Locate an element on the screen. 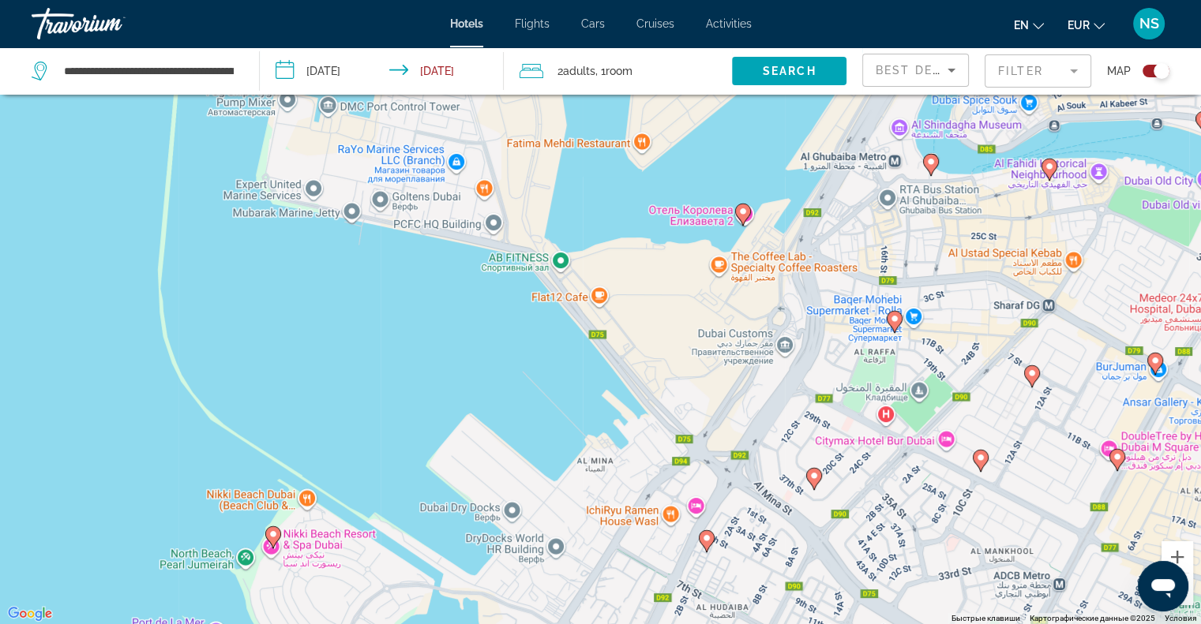  a: Cruises is located at coordinates (655, 24).